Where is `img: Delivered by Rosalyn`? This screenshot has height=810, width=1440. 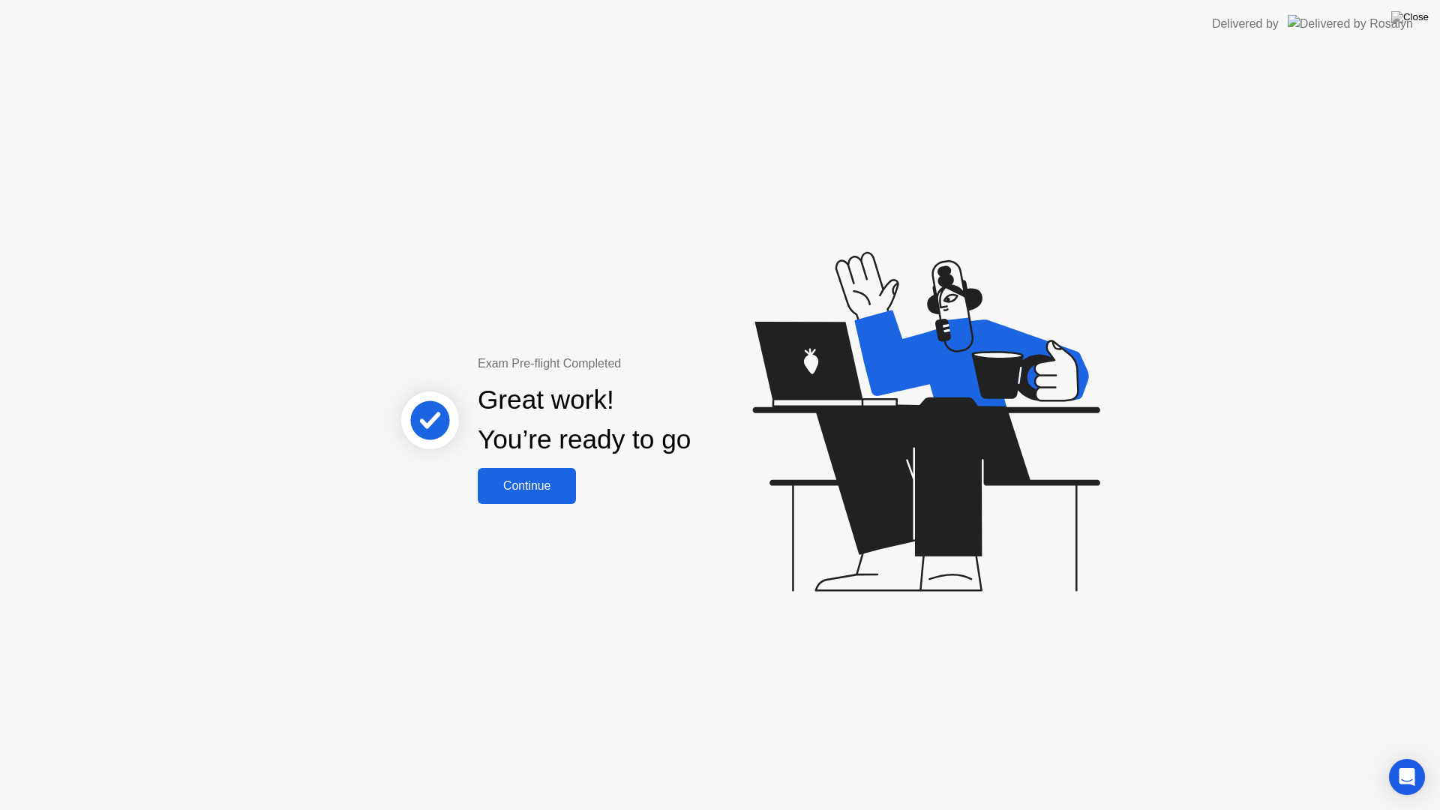 img: Delivered by Rosalyn is located at coordinates (1350, 23).